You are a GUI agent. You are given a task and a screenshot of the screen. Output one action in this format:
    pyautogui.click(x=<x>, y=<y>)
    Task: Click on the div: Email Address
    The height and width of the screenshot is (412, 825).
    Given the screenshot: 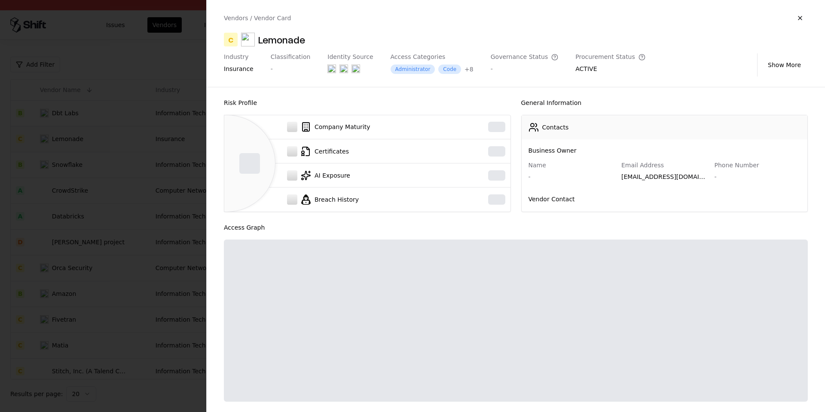 What is the action you would take?
    pyautogui.click(x=664, y=165)
    